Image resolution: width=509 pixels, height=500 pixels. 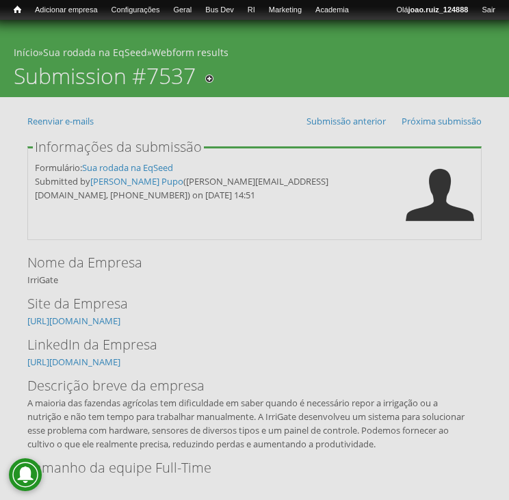 I want to click on a: Olájoao.ruiz_124888, so click(x=432, y=10).